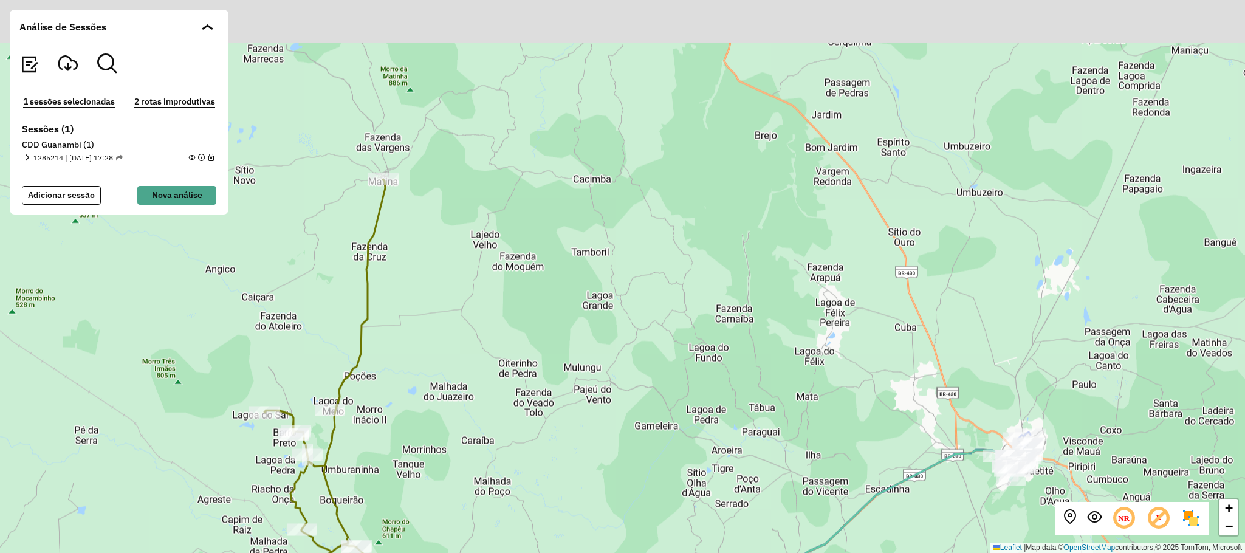  I want to click on a: OpenStreetMap, so click(1090, 548).